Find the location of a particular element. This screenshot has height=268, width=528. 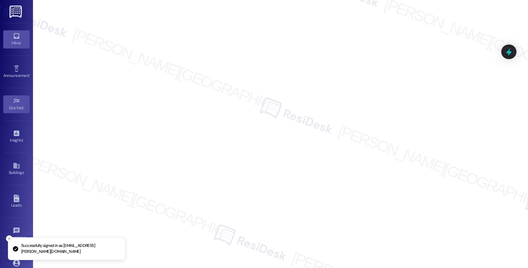

a: Leads is located at coordinates (17, 202).